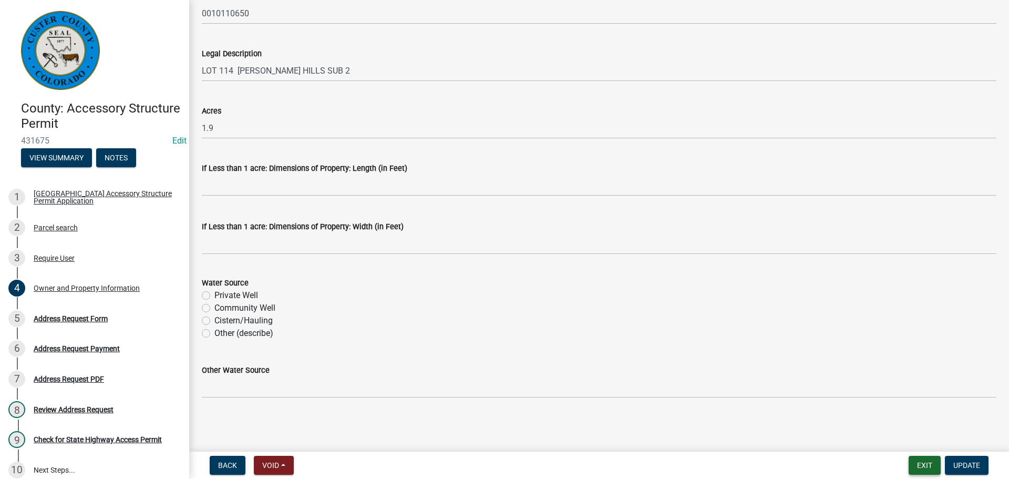  I want to click on span: 431675, so click(95, 140).